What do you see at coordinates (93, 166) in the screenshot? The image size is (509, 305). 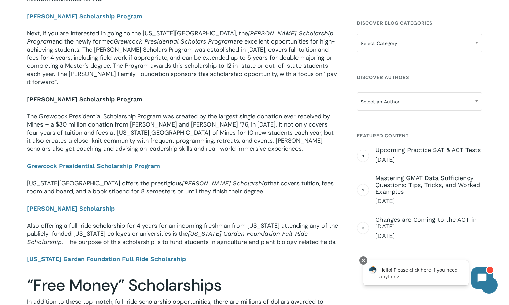 I see `a: Grewcock Presidential Scholarship Program` at bounding box center [93, 166].